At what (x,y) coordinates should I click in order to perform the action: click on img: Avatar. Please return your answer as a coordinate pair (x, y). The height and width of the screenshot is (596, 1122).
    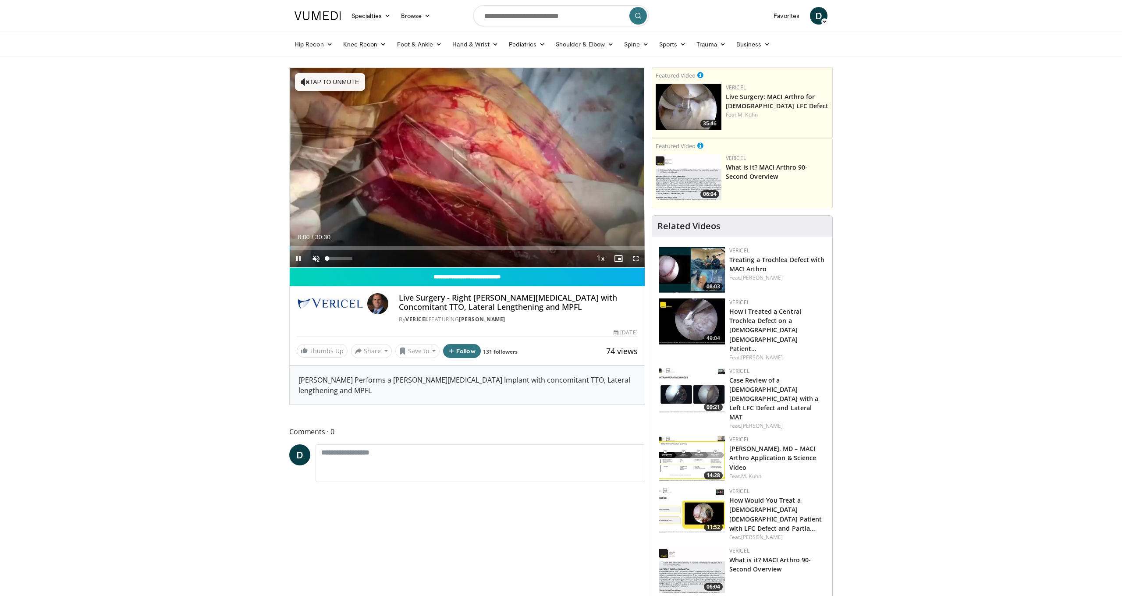
    Looking at the image, I should click on (378, 304).